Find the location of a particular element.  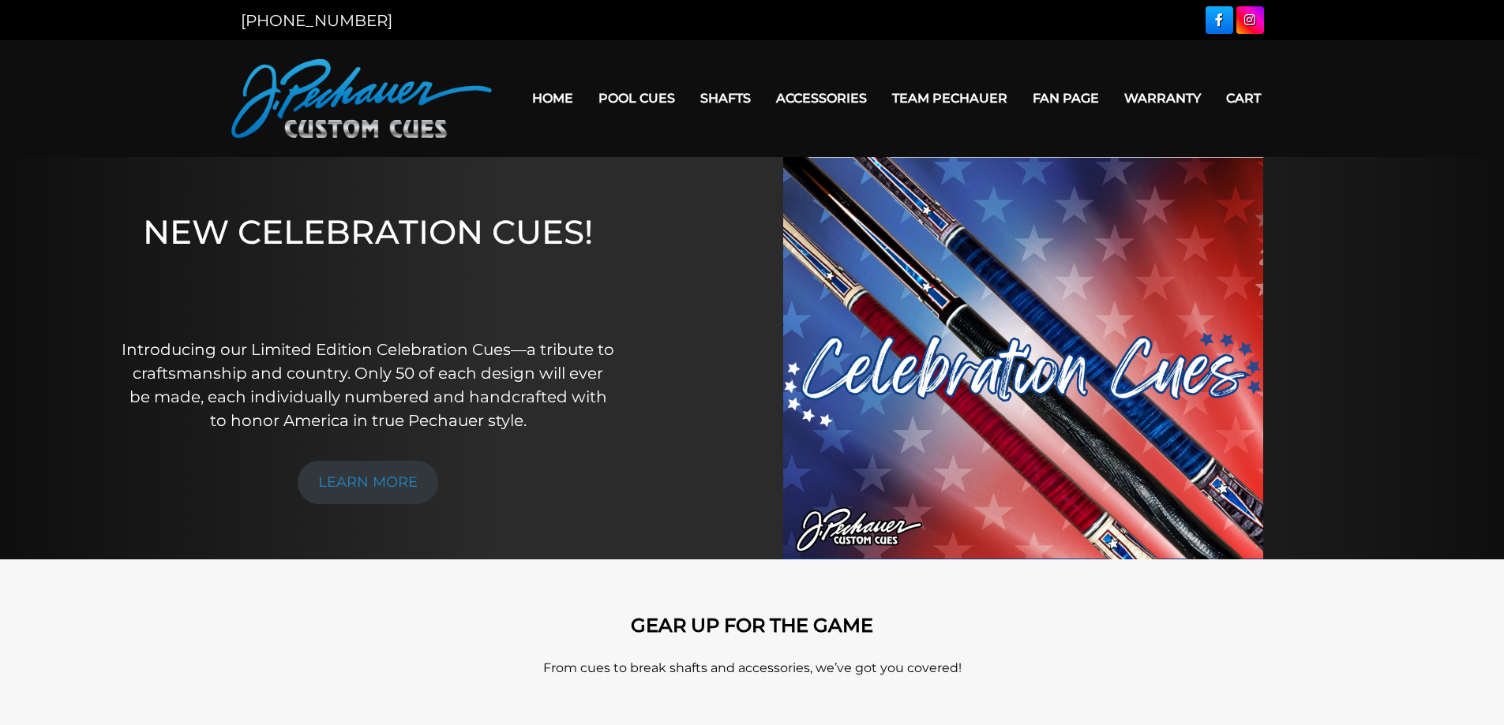

h1: NEW CELEBRATION CUES! is located at coordinates (368, 264).